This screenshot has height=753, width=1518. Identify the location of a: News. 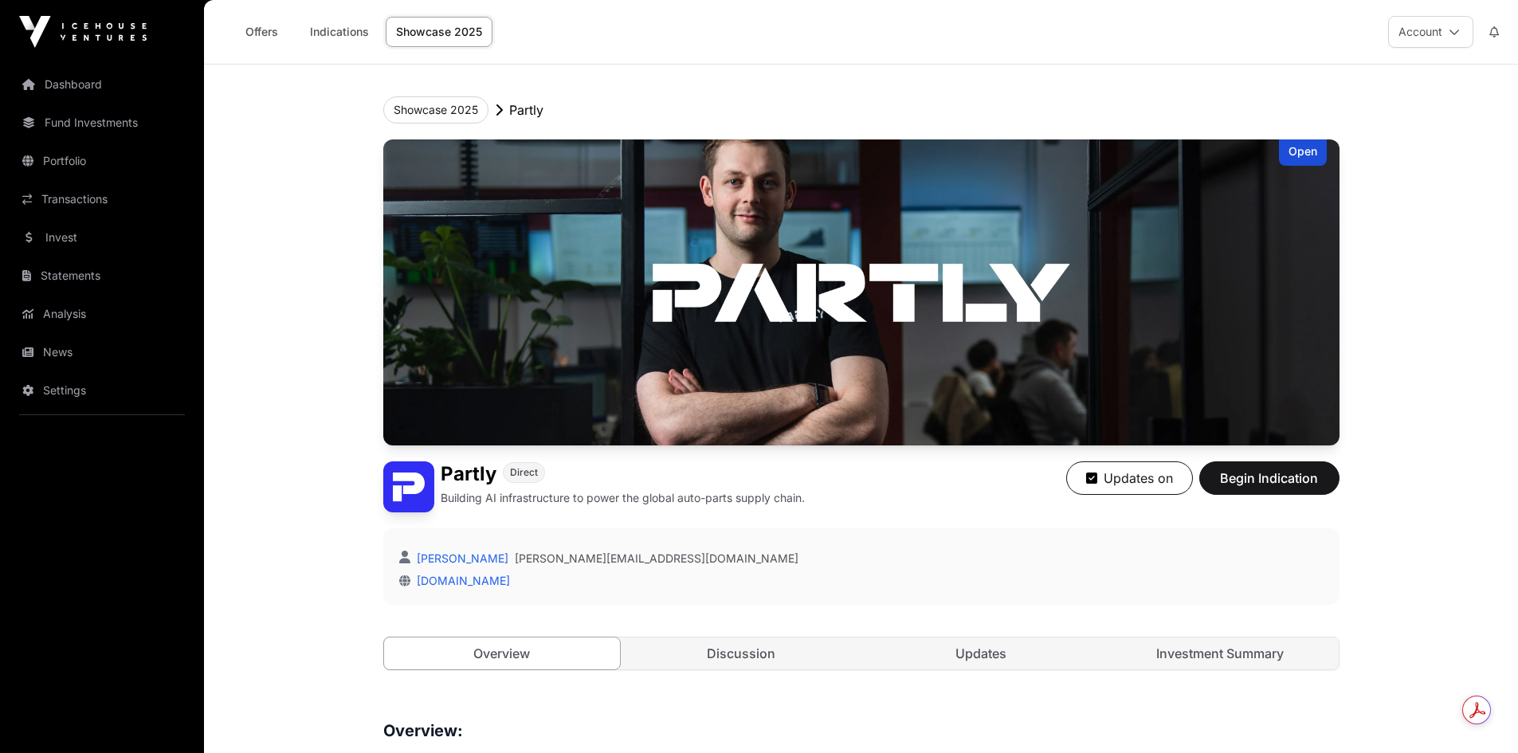
(102, 352).